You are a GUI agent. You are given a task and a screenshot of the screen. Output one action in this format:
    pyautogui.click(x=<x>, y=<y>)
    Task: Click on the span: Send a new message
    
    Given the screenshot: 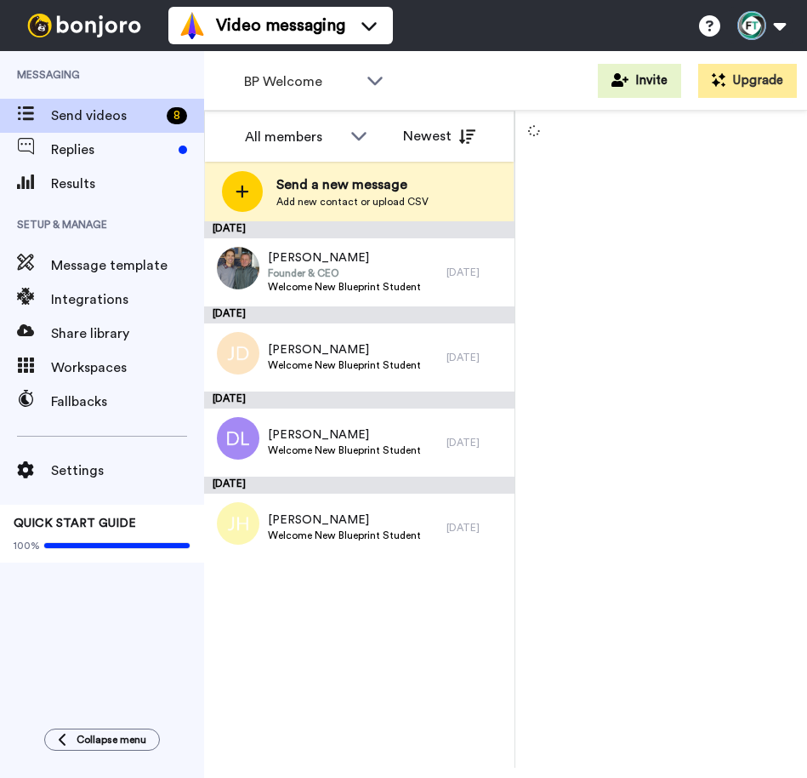 What is the action you would take?
    pyautogui.click(x=352, y=185)
    